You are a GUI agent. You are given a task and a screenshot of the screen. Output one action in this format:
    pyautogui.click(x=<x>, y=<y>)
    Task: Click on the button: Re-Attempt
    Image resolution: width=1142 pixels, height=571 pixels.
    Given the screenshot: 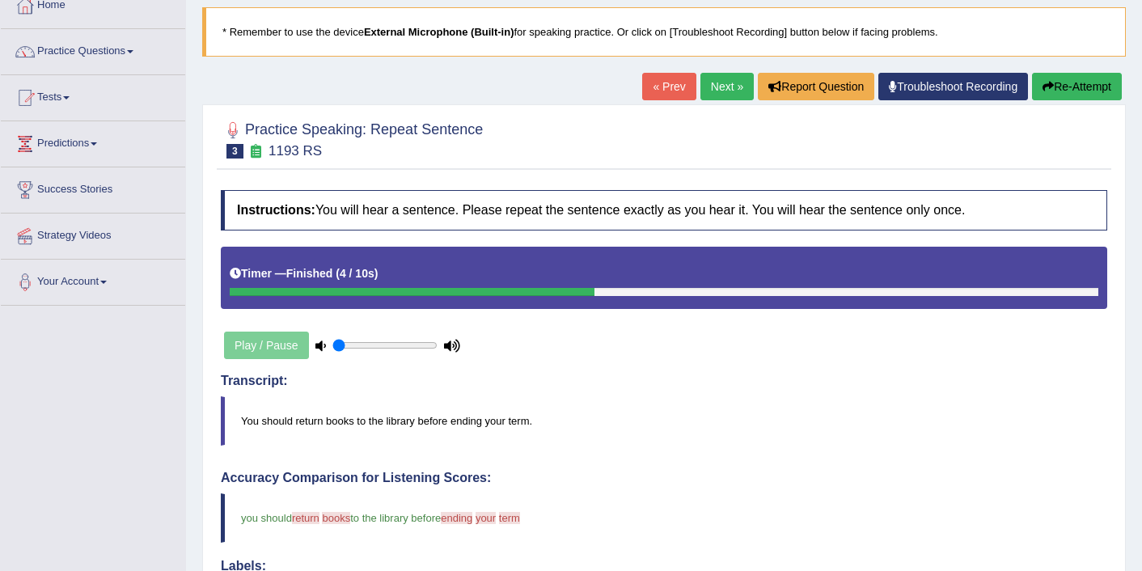 What is the action you would take?
    pyautogui.click(x=1077, y=87)
    